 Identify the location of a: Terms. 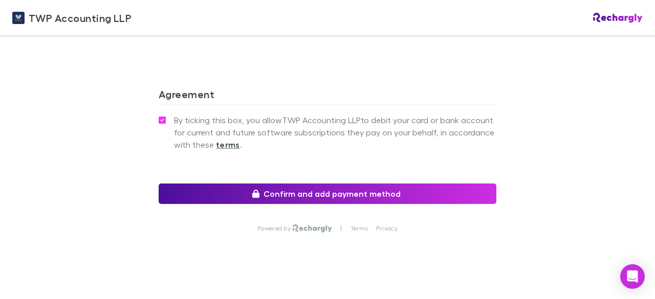
(359, 229).